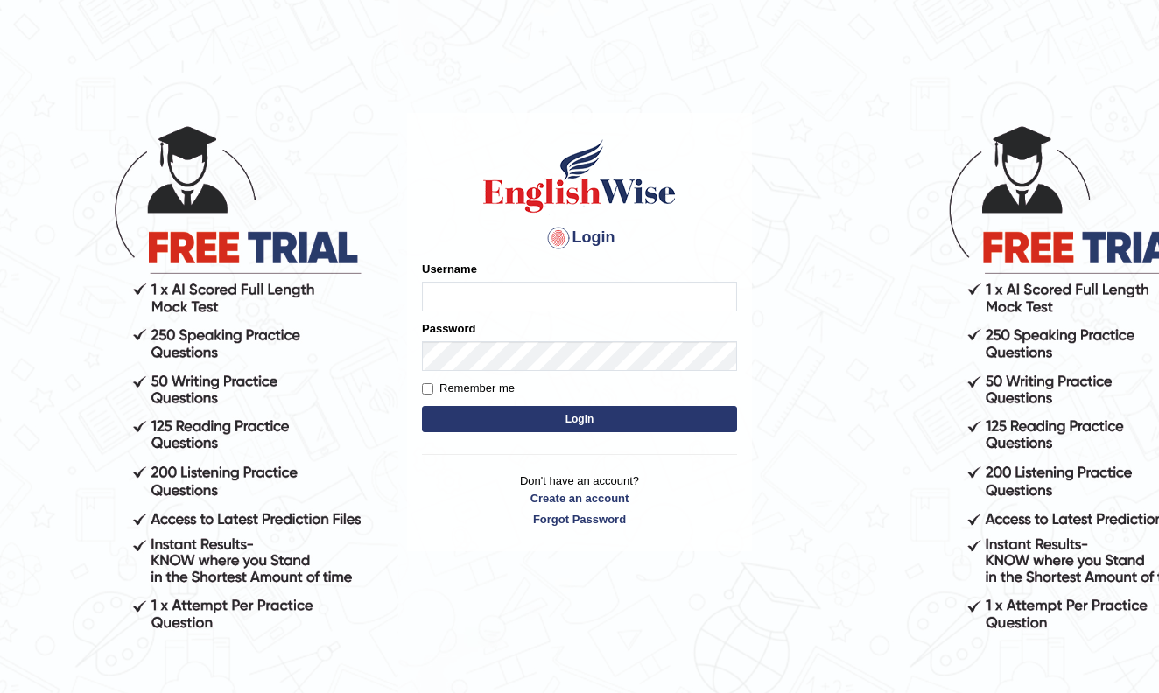 The width and height of the screenshot is (1159, 693). Describe the element at coordinates (580, 498) in the screenshot. I see `a: Create an account` at that location.